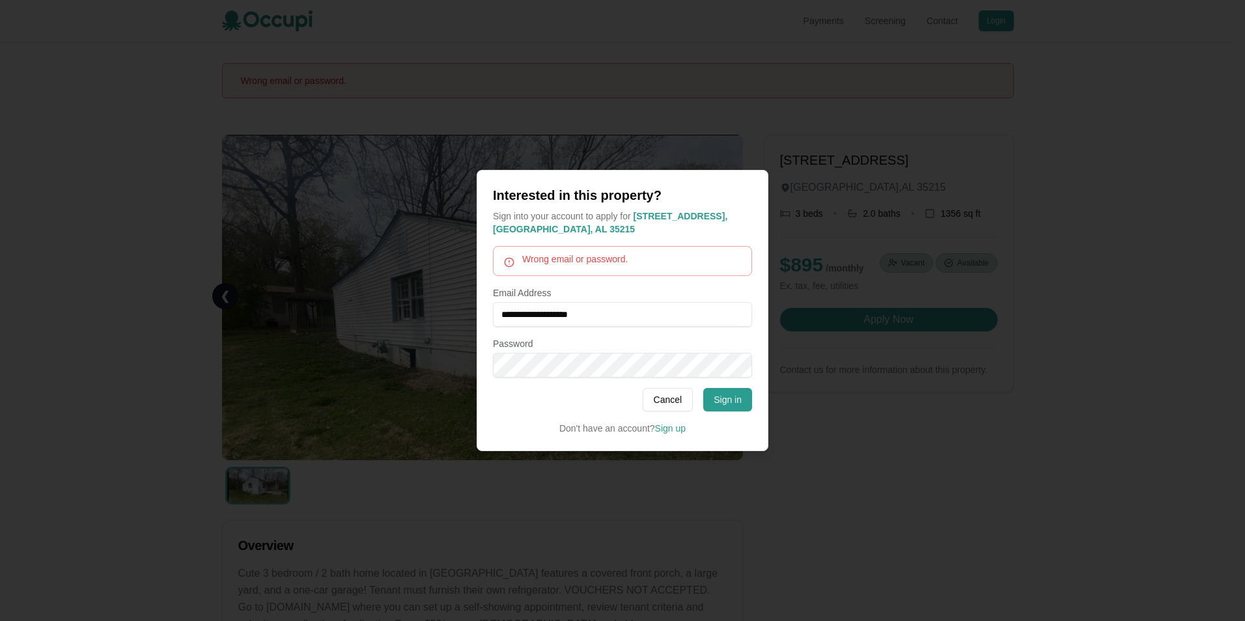  What do you see at coordinates (670, 428) in the screenshot?
I see `a: Sign up` at bounding box center [670, 428].